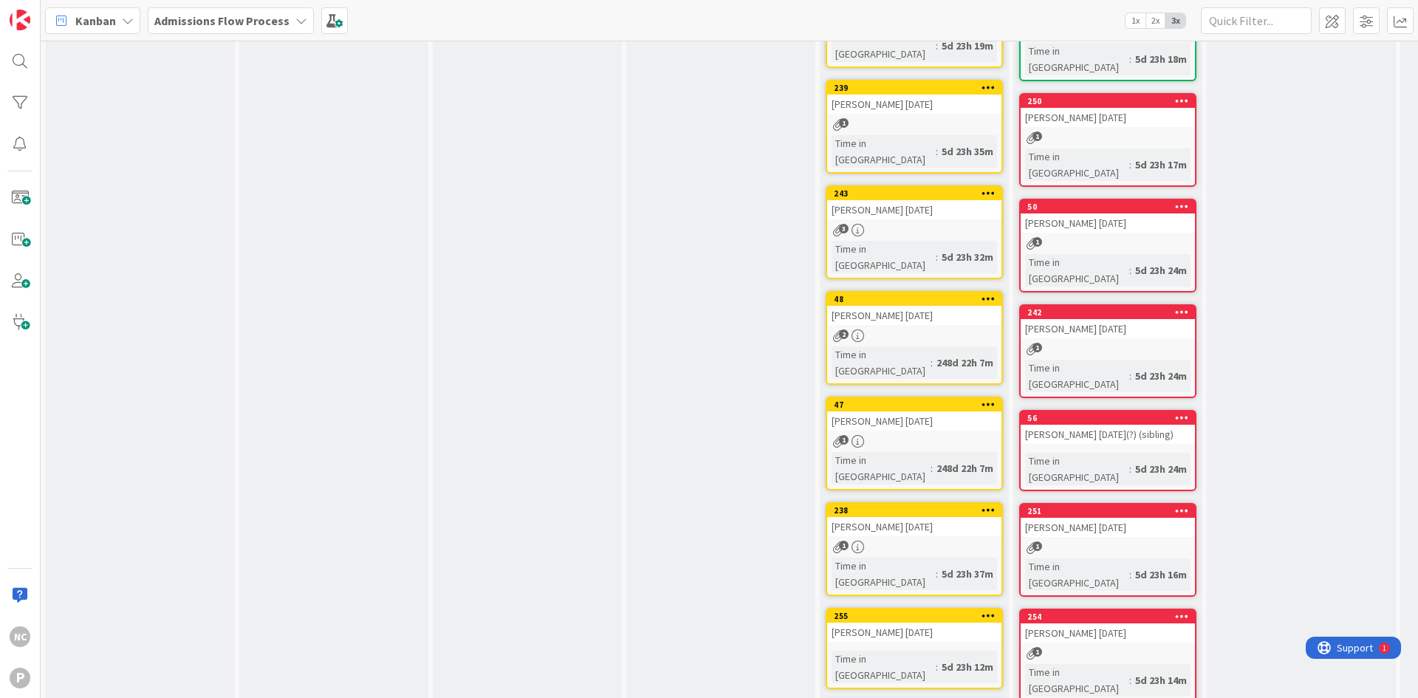 The height and width of the screenshot is (698, 1418). Describe the element at coordinates (20, 678) in the screenshot. I see `div: P` at that location.